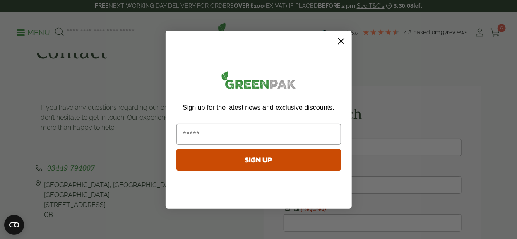 Image resolution: width=517 pixels, height=239 pixels. I want to click on button: SIGN UP, so click(259, 160).